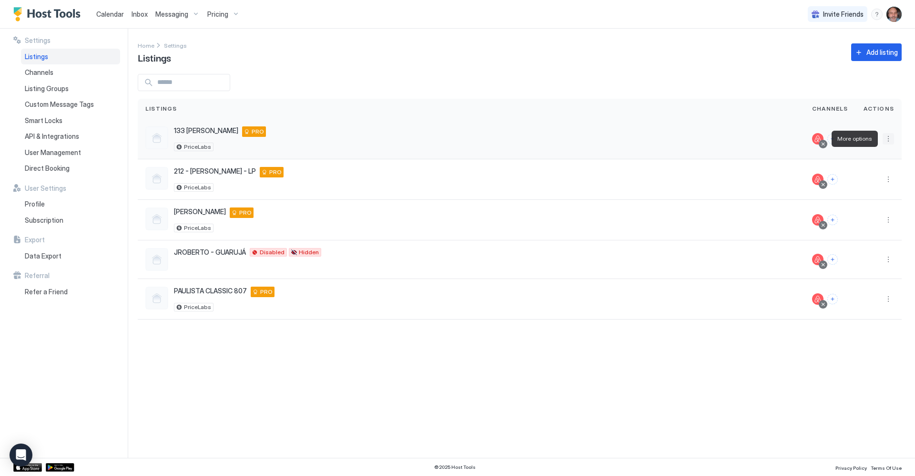  Describe the element at coordinates (44, 220) in the screenshot. I see `span: Subscription` at that location.